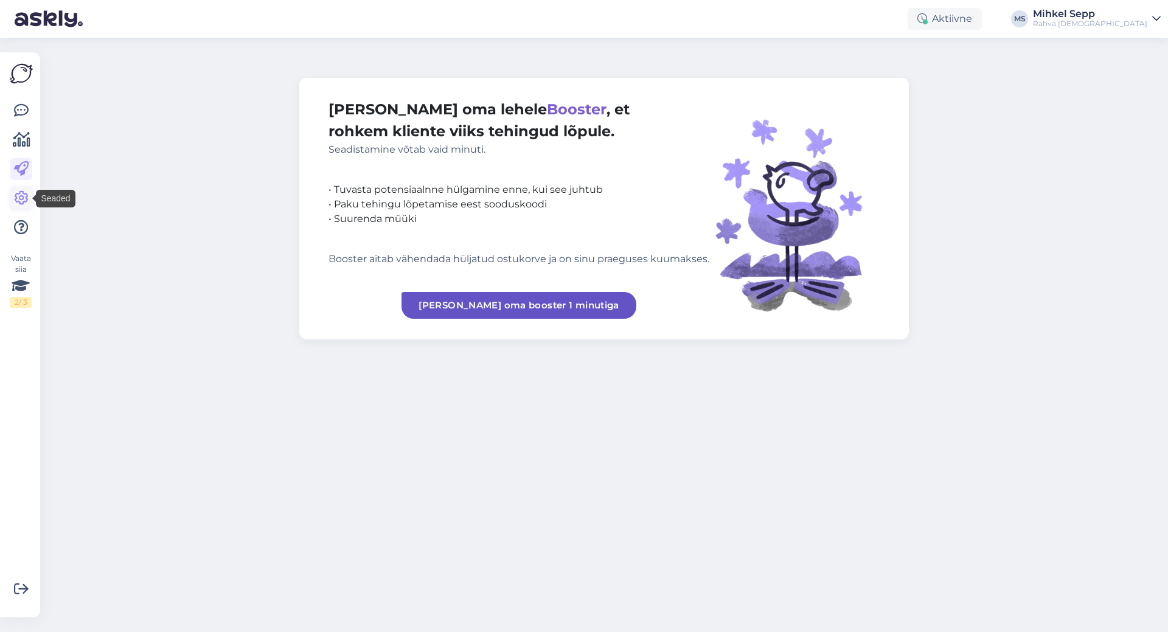  Describe the element at coordinates (519, 150) in the screenshot. I see `div: Seadistamine võtab vaid minuti.` at that location.